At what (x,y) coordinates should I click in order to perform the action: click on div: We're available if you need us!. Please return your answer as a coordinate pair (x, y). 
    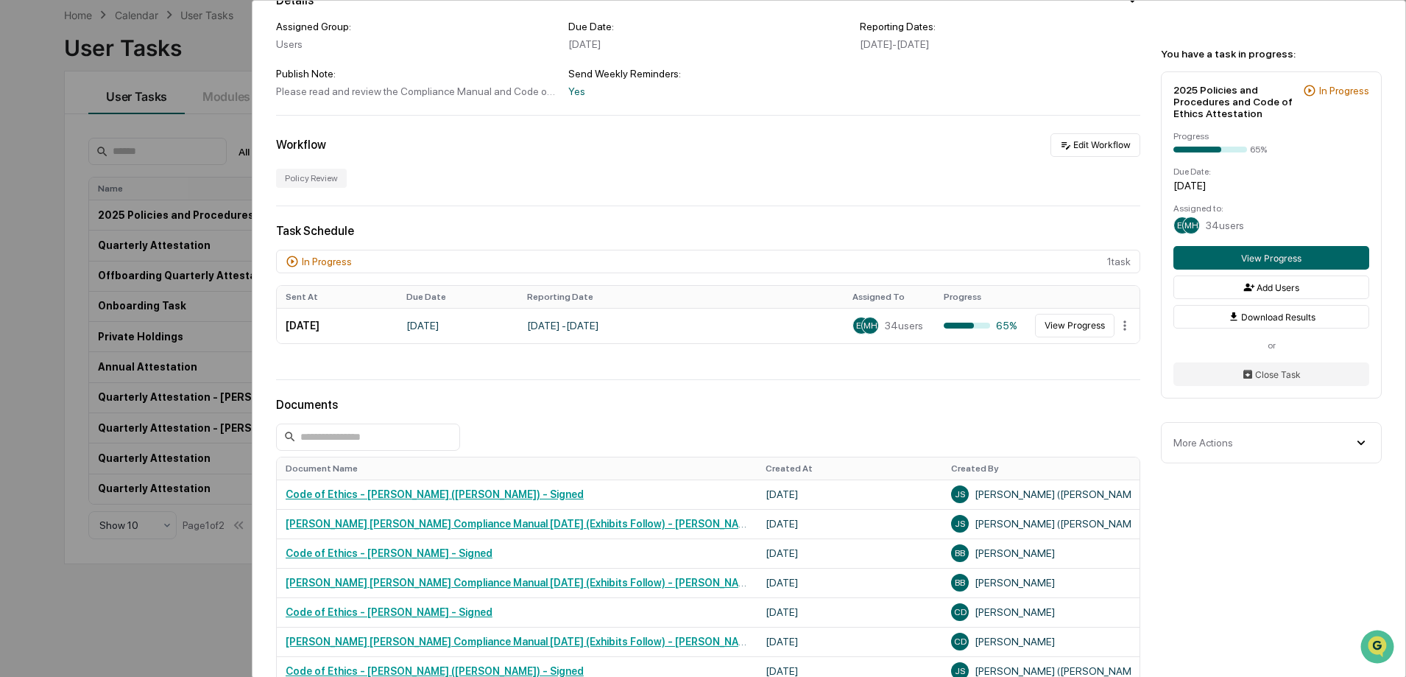
    Looking at the image, I should click on (134, 133).